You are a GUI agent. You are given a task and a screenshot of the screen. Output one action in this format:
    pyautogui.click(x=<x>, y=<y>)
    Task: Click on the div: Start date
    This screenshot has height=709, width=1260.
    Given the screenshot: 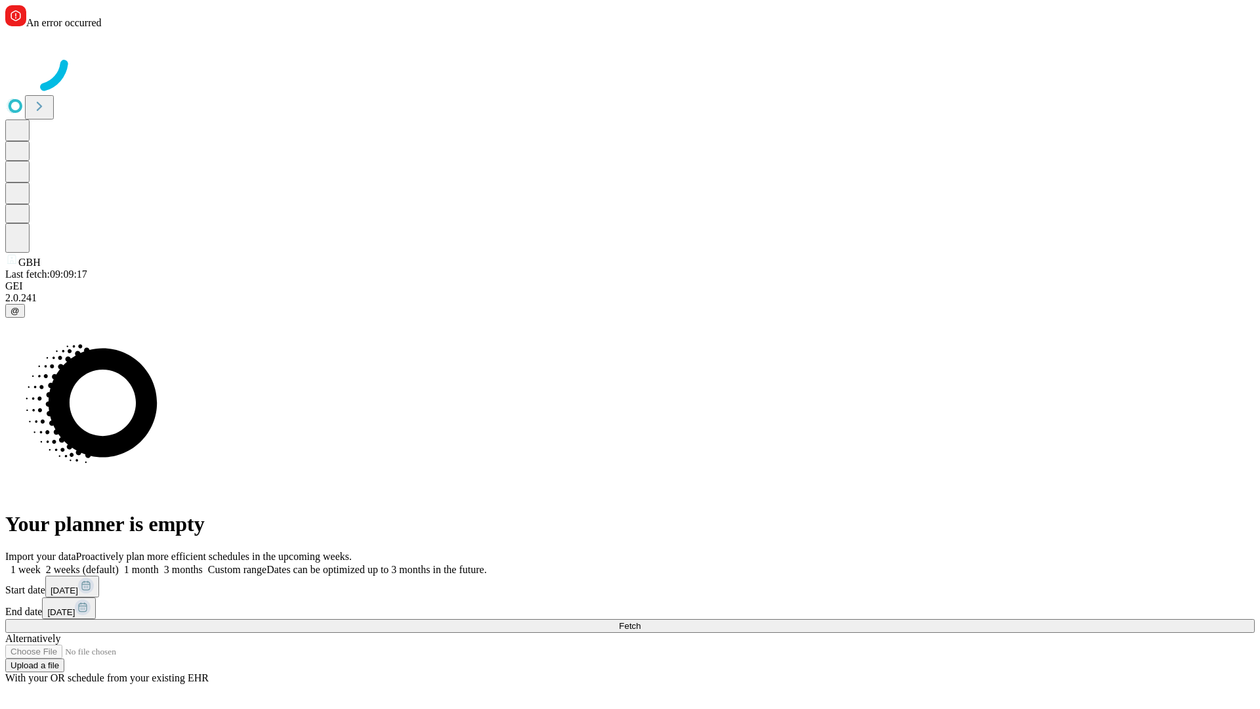 What is the action you would take?
    pyautogui.click(x=630, y=586)
    